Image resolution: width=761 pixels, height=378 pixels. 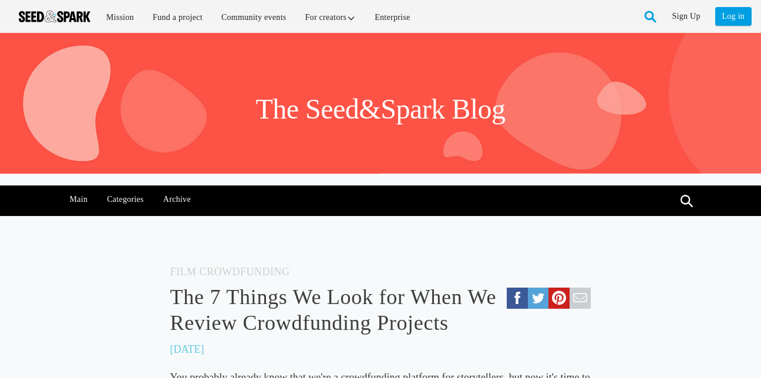 I want to click on a: For creators, so click(x=330, y=17).